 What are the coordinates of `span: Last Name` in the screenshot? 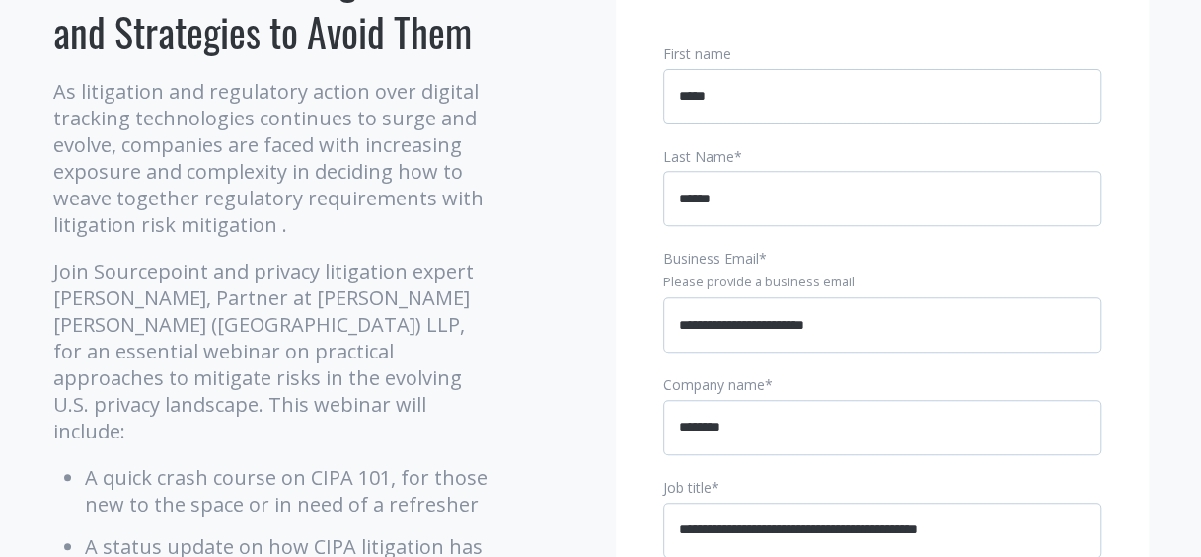 It's located at (699, 156).